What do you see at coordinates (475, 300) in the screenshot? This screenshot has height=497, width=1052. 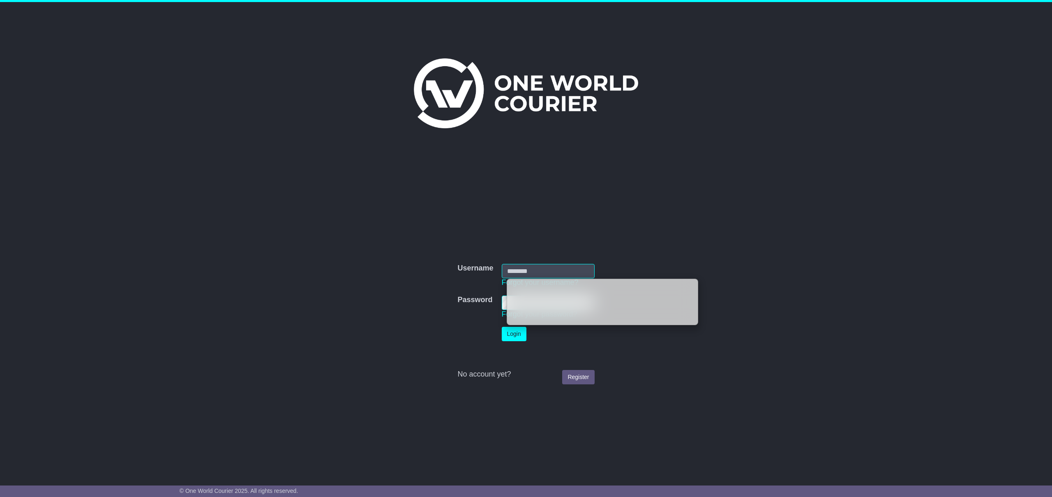 I see `label: Password` at bounding box center [475, 300].